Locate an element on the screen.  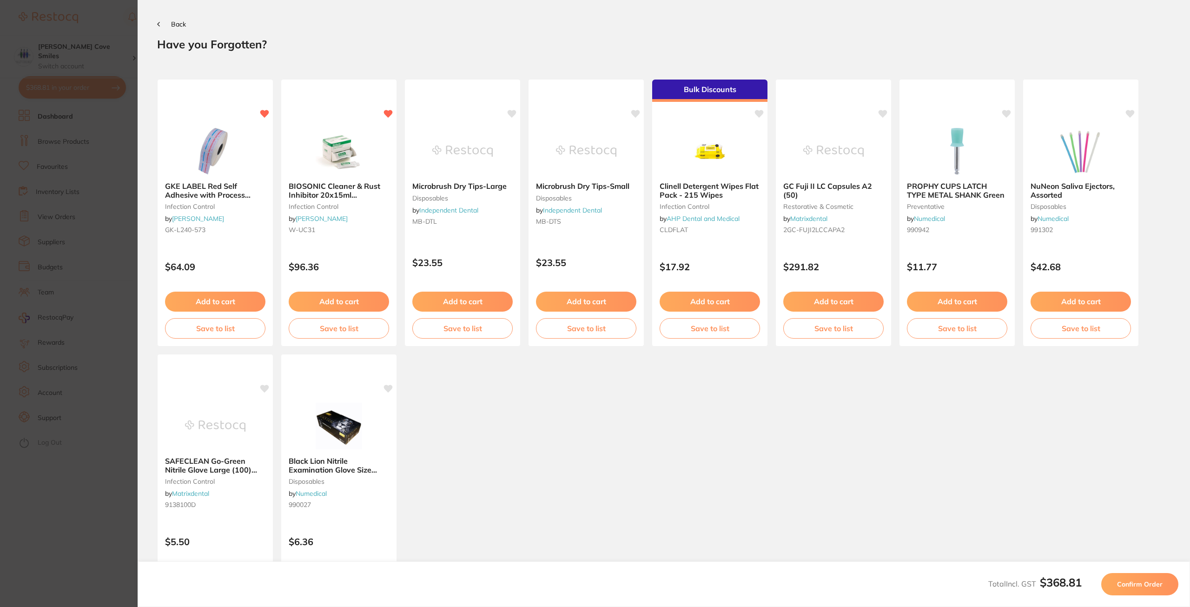
img: Microbrush Dry Tips-Small is located at coordinates (586, 151).